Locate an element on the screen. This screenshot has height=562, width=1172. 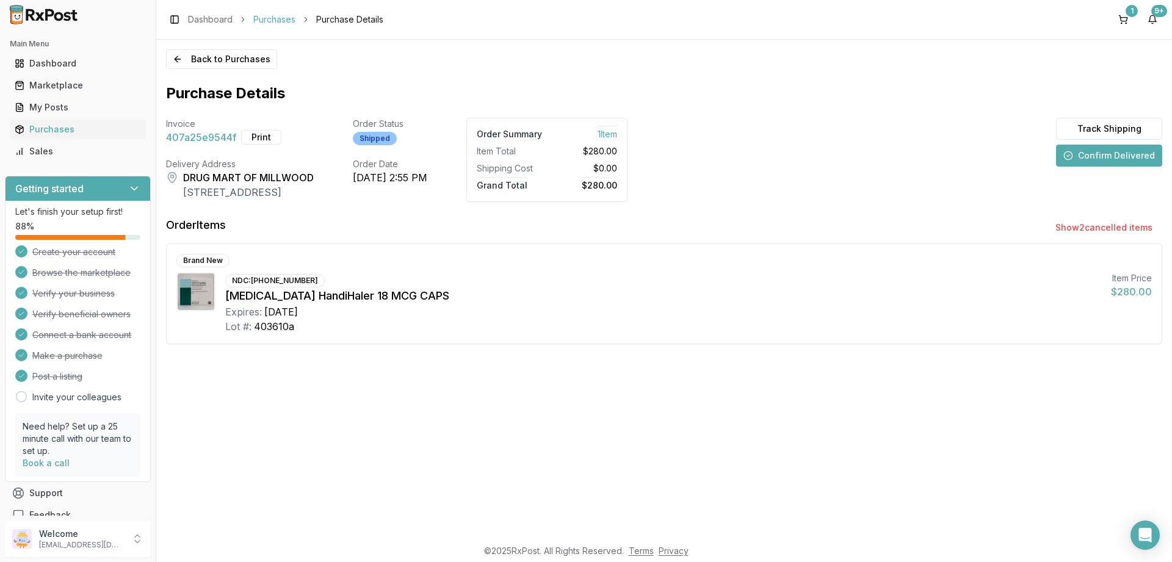
p: Welcome is located at coordinates (81, 534).